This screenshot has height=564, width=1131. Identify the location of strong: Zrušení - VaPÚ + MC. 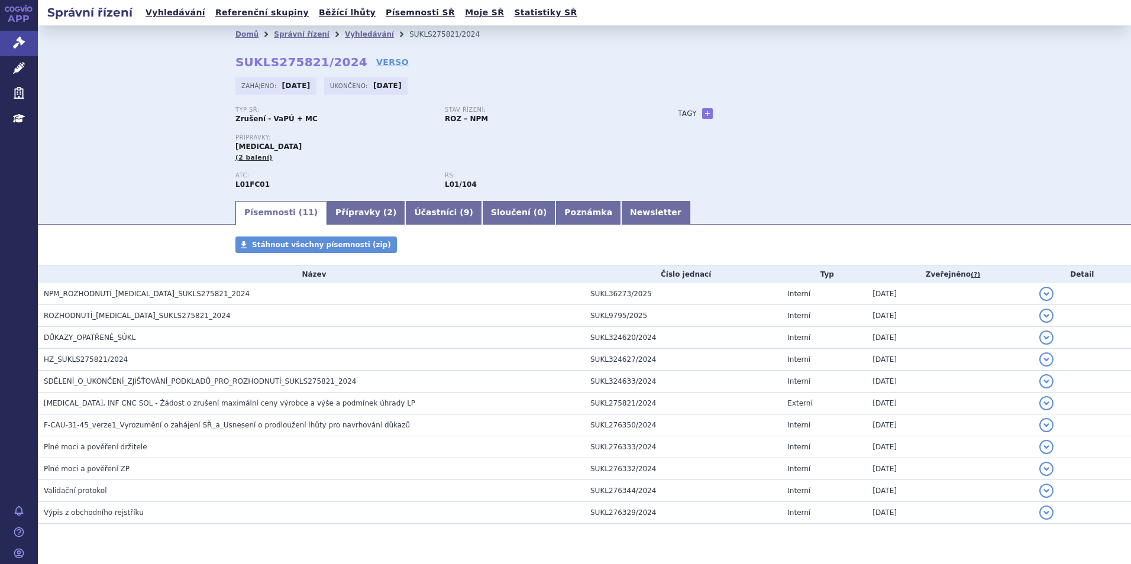
(276, 119).